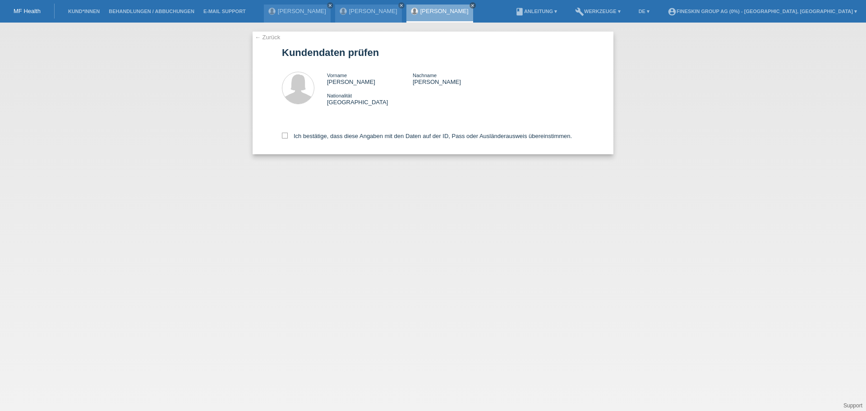  I want to click on span: Nachname, so click(425, 75).